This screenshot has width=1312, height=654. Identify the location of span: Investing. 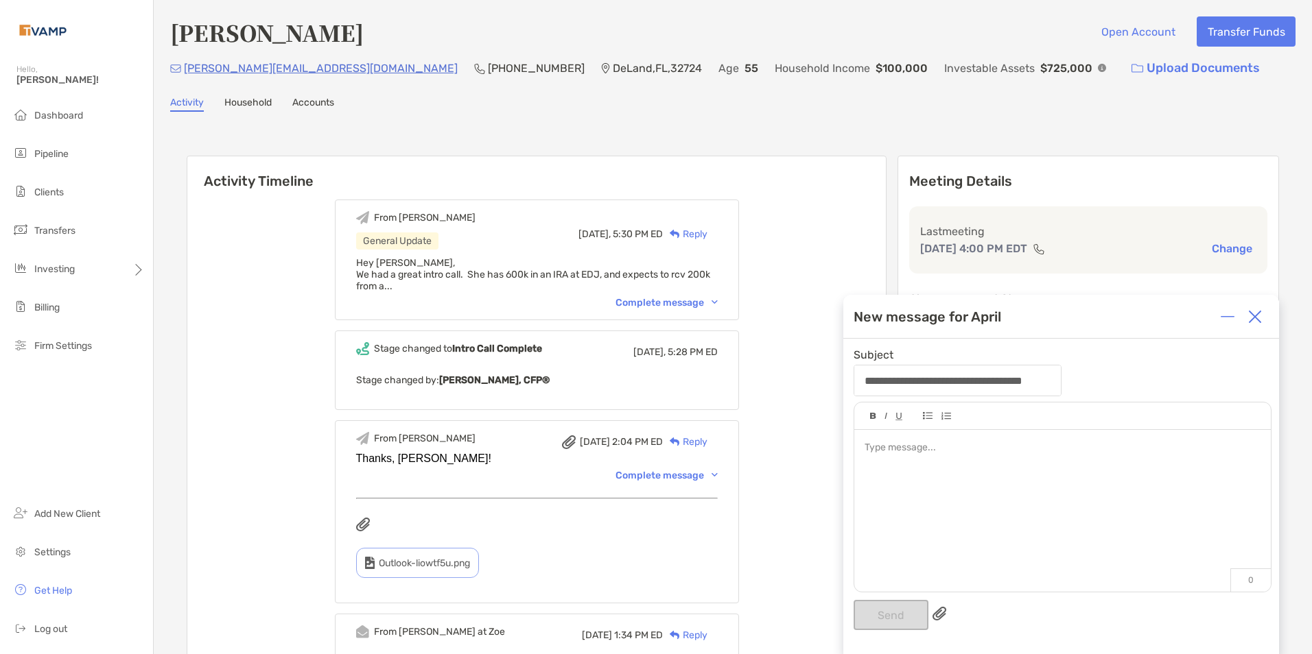
(54, 269).